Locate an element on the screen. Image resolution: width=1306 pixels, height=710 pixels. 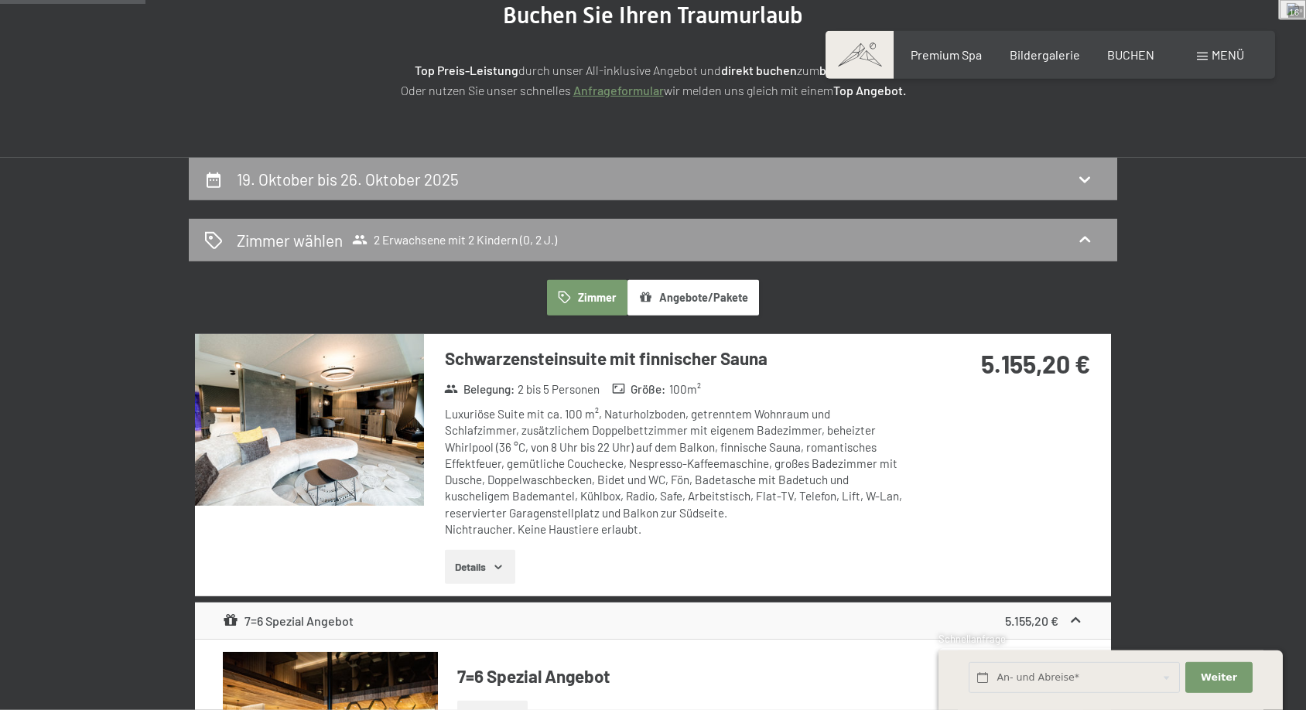
a: Anfrageformular is located at coordinates (618, 90).